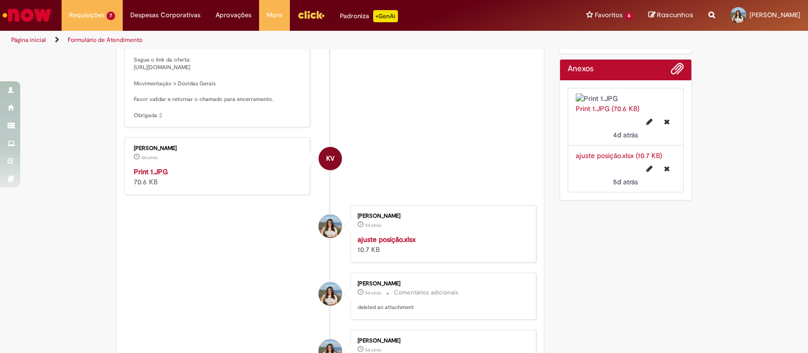 Image resolution: width=808 pixels, height=353 pixels. I want to click on time: 24/09/2025 20:56:25, so click(373, 350).